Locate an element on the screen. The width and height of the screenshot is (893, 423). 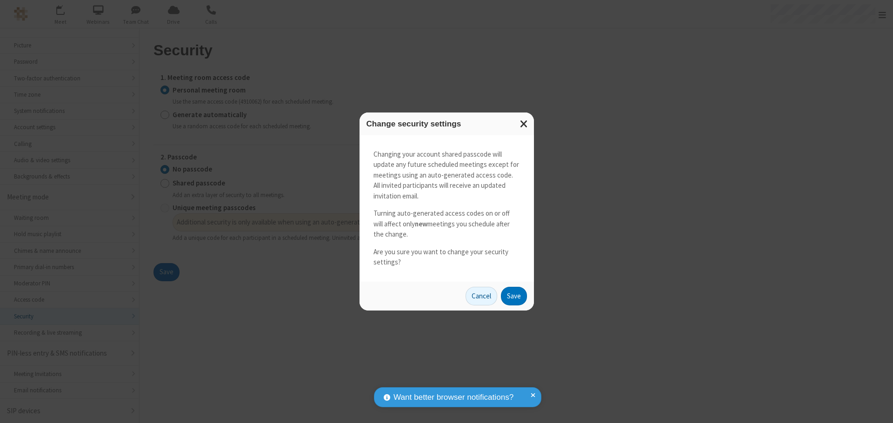
p: Changing your account shared passcode will update any future scheduled meetings except for meetin... is located at coordinates (447, 175).